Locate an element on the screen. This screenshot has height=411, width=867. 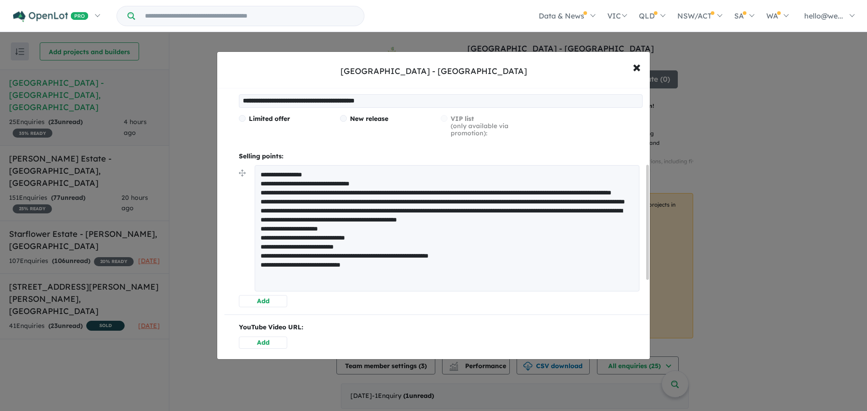
p: Selling points: is located at coordinates (441, 157).